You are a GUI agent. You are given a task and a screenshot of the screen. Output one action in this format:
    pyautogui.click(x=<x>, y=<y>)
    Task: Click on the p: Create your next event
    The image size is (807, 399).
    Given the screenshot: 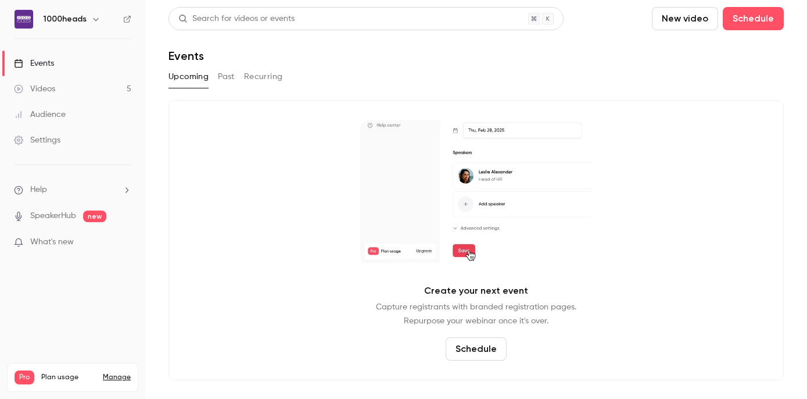 What is the action you would take?
    pyautogui.click(x=476, y=291)
    